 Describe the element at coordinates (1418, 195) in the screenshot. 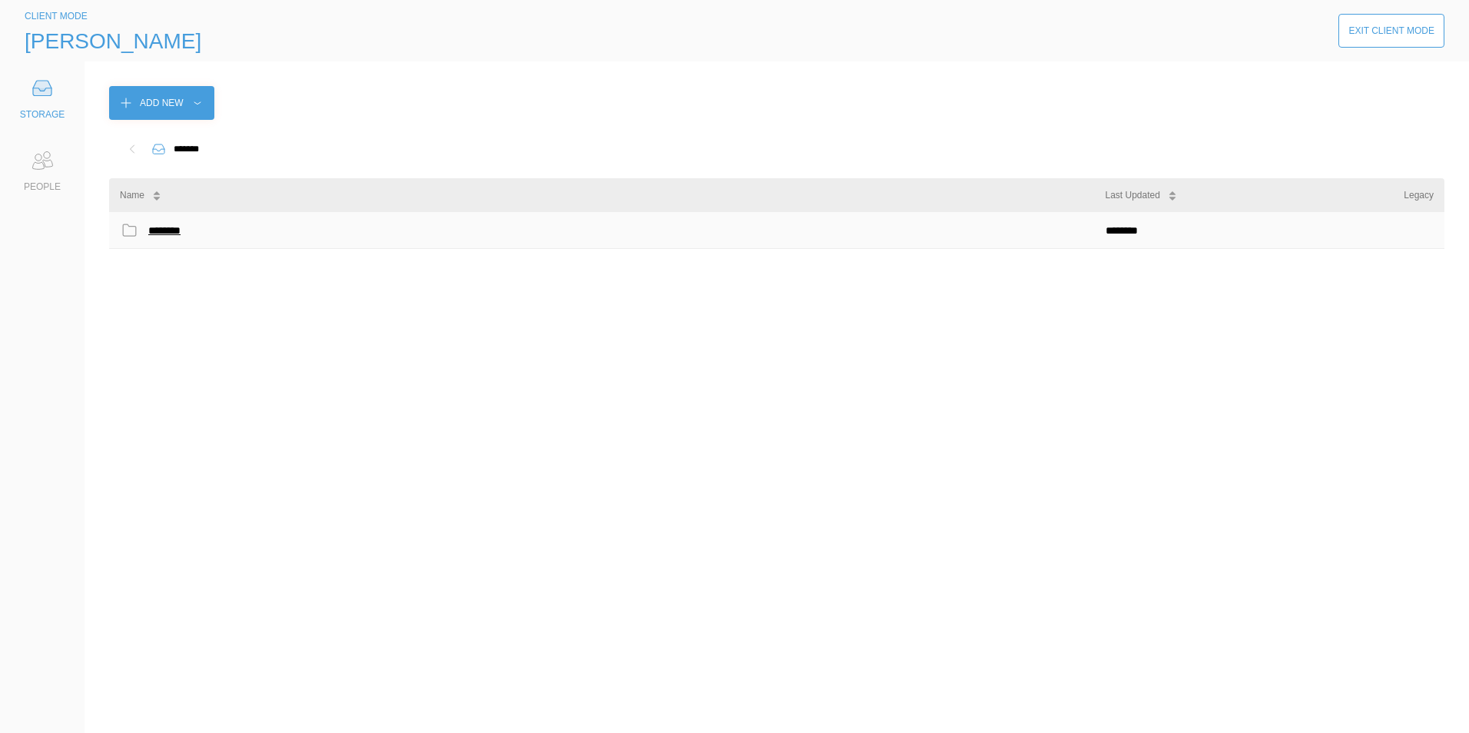

I see `div: Legacy` at that location.